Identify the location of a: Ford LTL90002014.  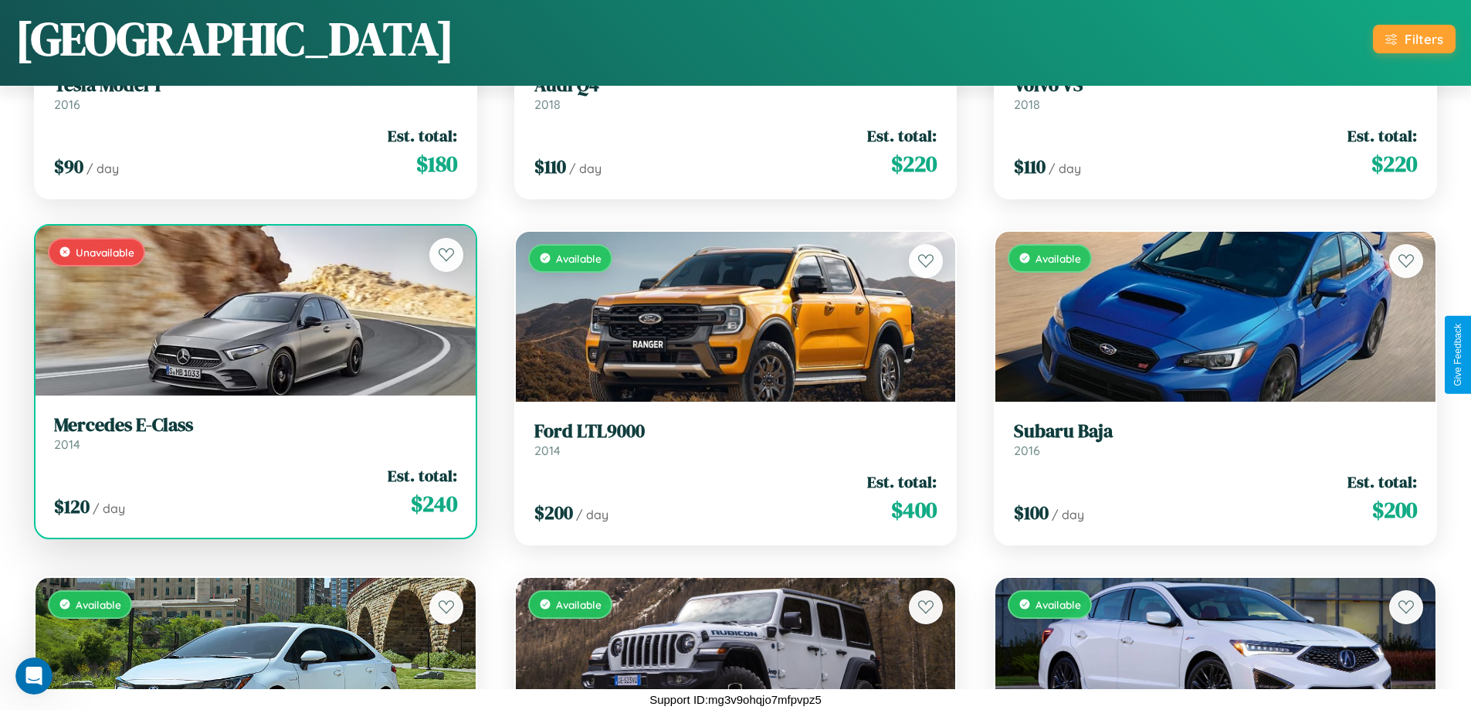
(736, 439).